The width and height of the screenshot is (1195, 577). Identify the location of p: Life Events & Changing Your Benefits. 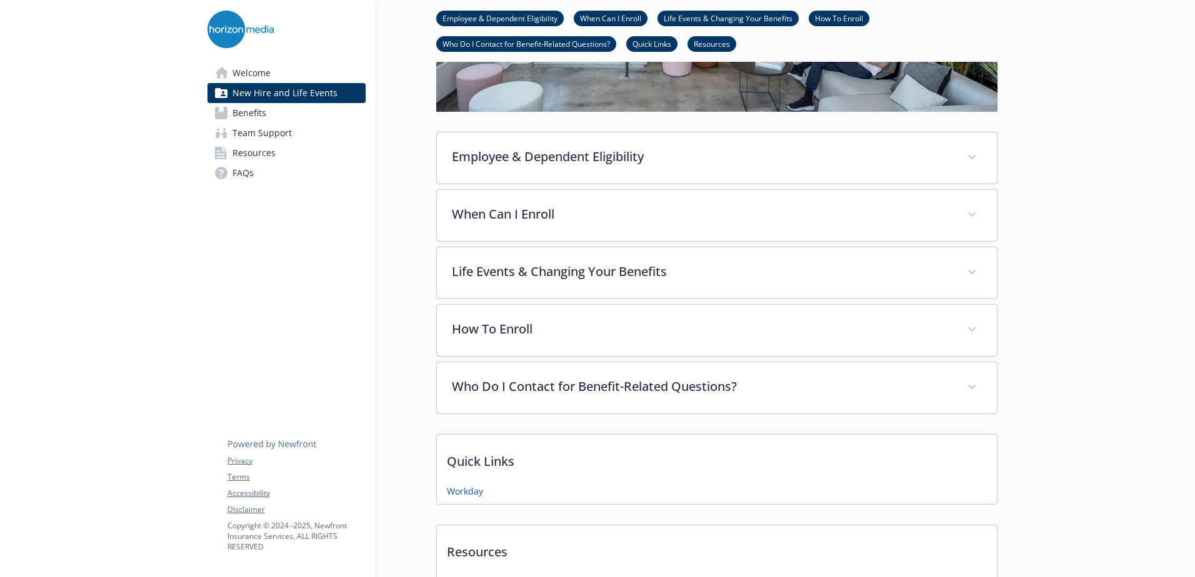
(702, 272).